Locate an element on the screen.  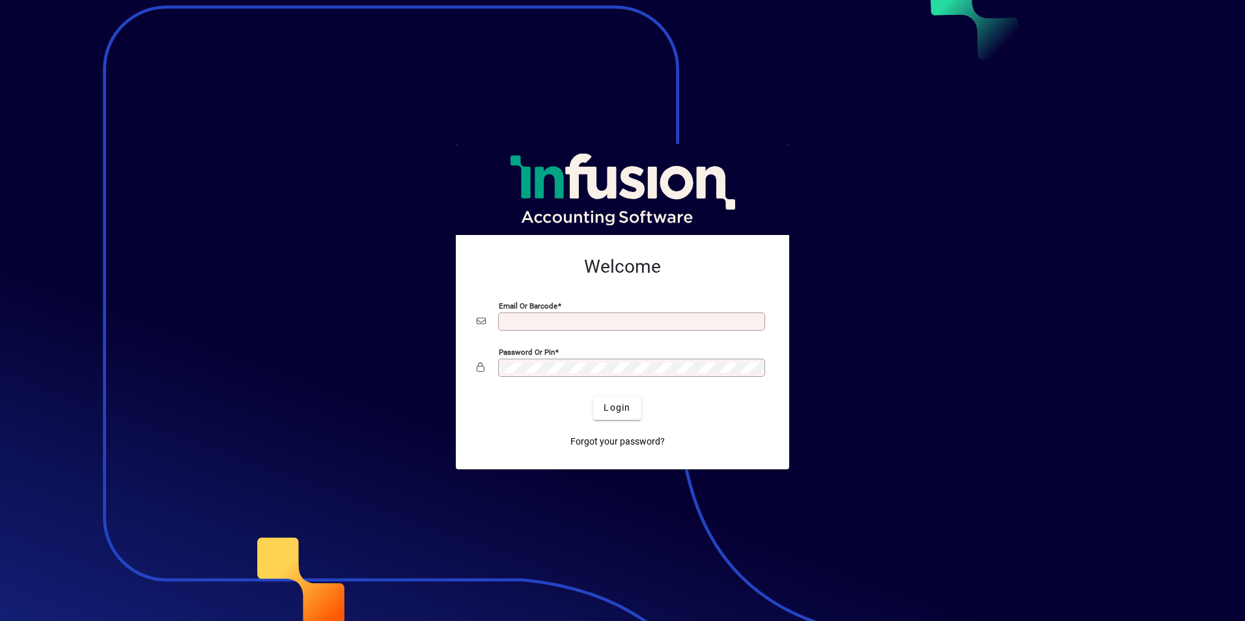
h2: Welcome is located at coordinates (622, 267).